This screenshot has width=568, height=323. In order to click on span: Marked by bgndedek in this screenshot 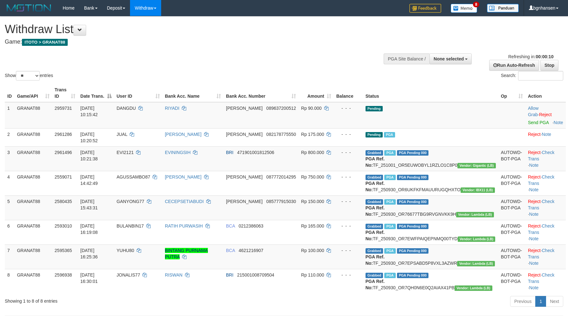, I will do `click(390, 135)`.